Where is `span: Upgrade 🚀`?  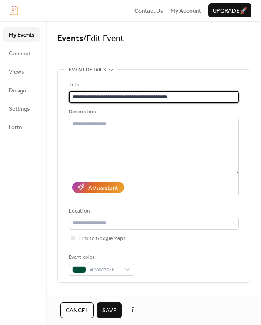
span: Upgrade 🚀 is located at coordinates (230, 11).